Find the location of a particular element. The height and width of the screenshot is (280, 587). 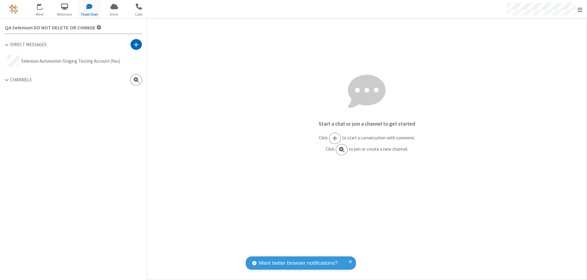

span: Want better browser notifications? is located at coordinates (298, 263).